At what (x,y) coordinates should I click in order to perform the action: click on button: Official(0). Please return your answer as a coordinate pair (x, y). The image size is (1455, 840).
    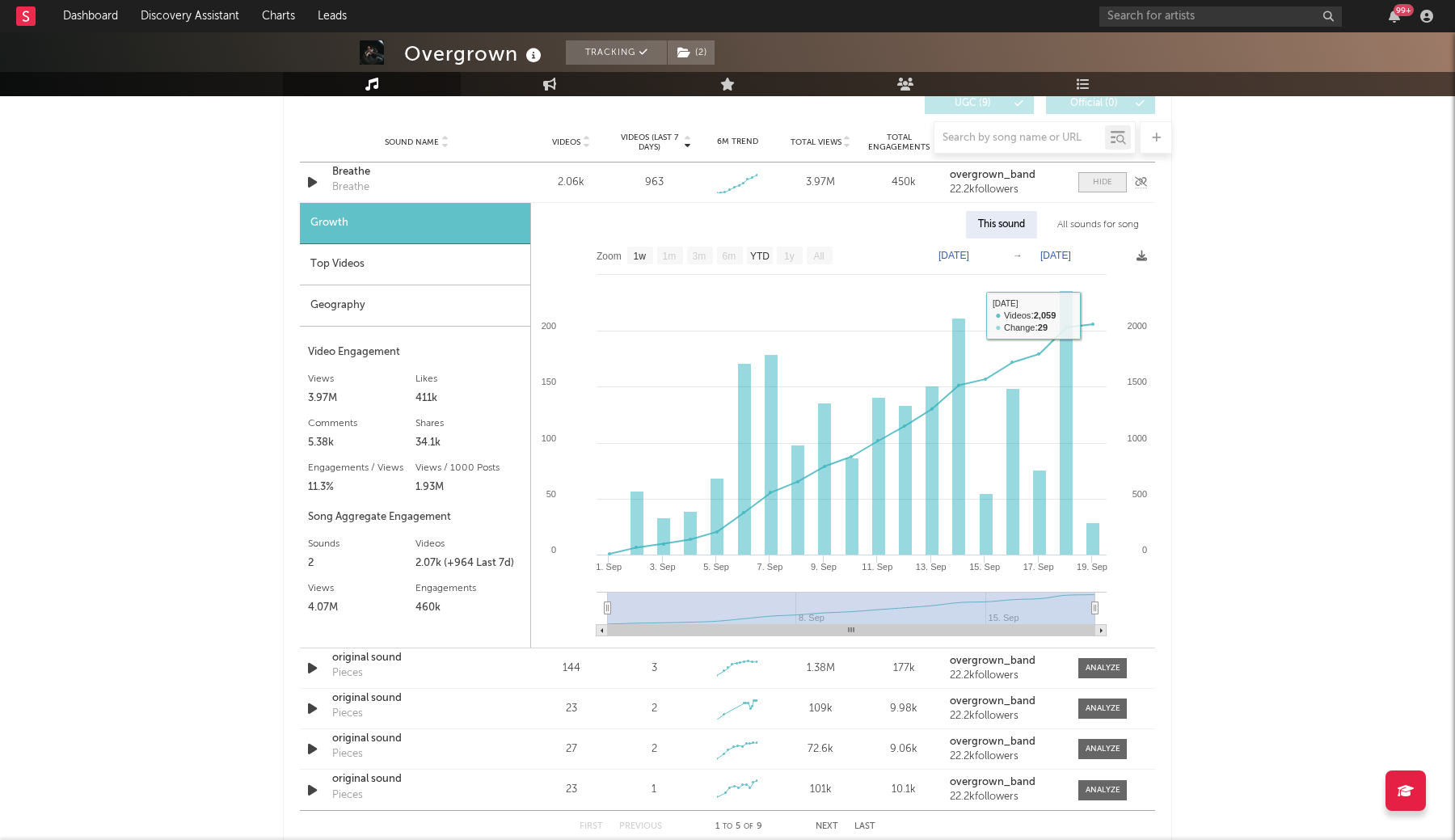
    Looking at the image, I should click on (1100, 103).